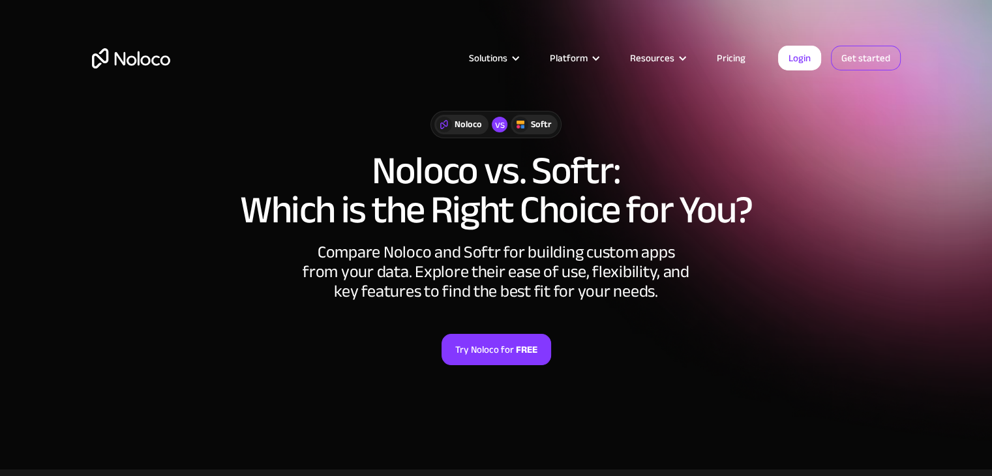 This screenshot has width=992, height=476. I want to click on a: Get started, so click(865, 58).